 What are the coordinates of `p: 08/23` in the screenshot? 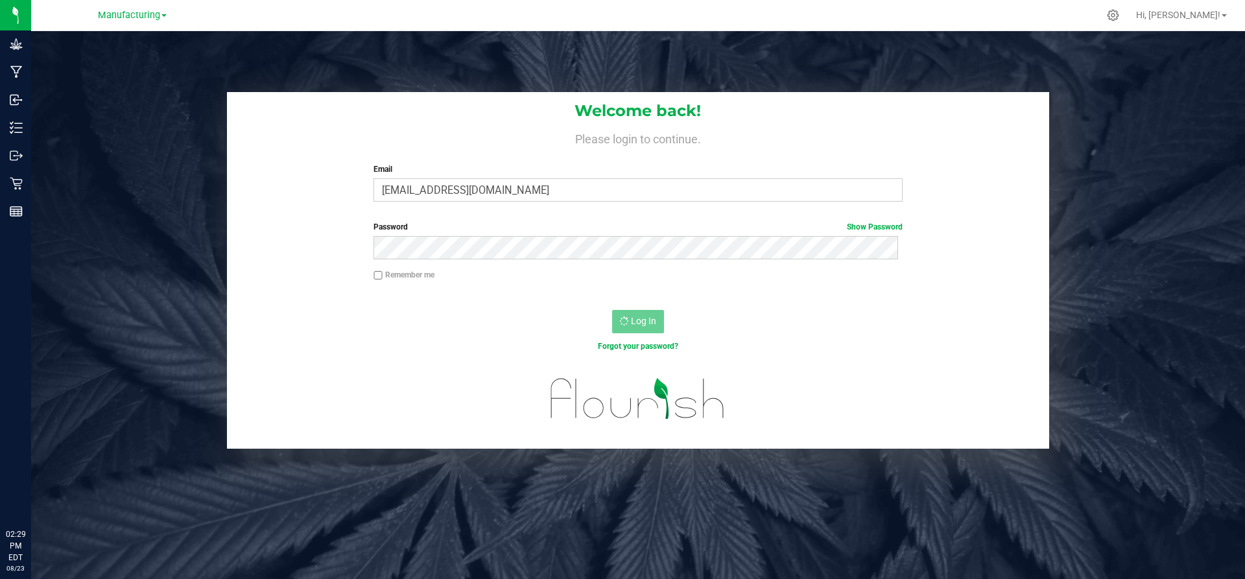 It's located at (16, 568).